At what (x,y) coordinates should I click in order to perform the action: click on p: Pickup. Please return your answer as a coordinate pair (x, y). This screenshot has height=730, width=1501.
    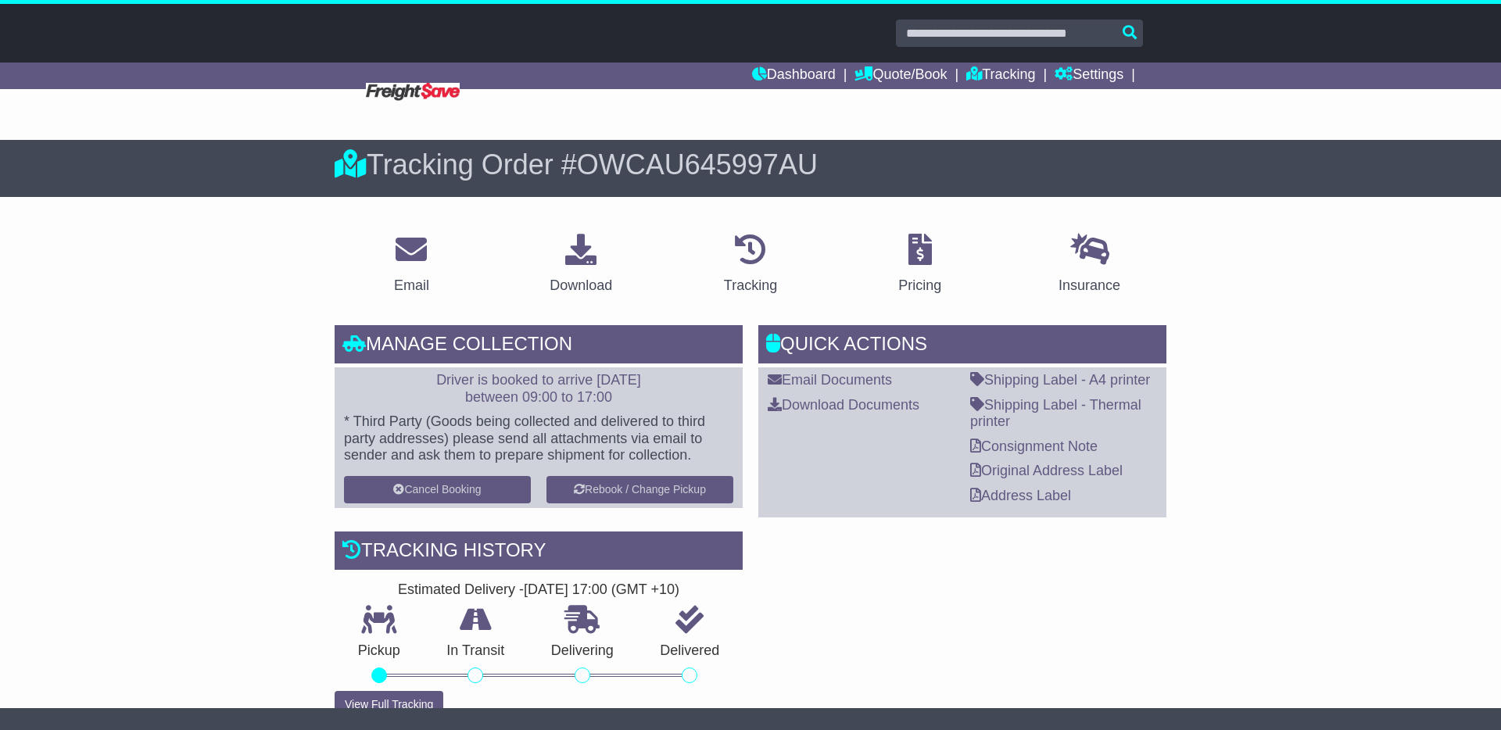
    Looking at the image, I should click on (379, 651).